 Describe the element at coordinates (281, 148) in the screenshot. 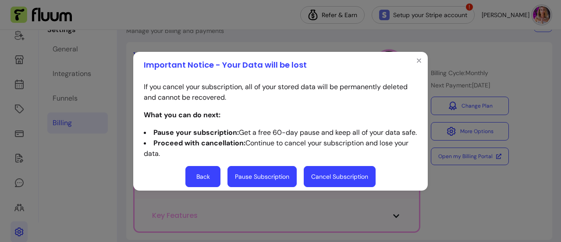

I see `li: Continue to cancel your subscription and lose your data.` at that location.